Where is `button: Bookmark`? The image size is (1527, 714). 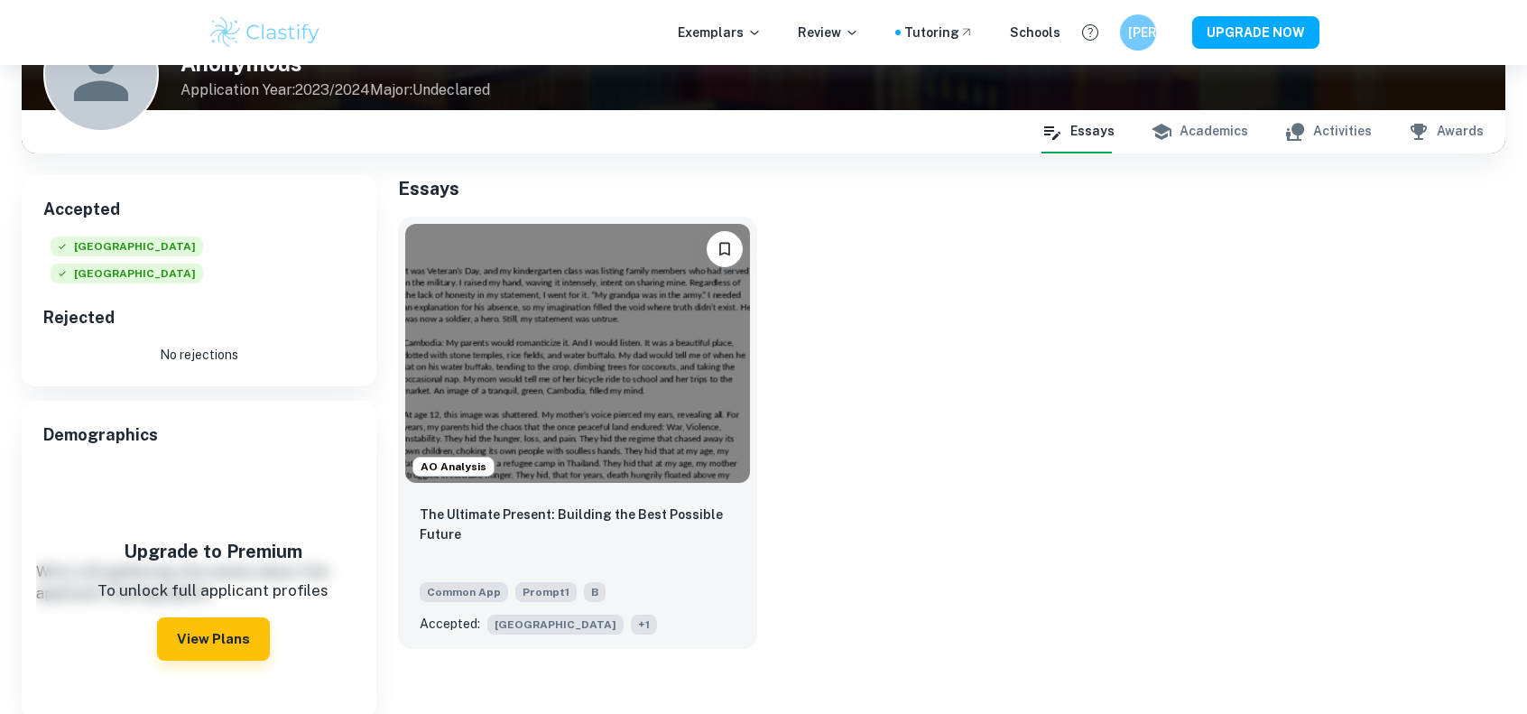 button: Bookmark is located at coordinates (724, 249).